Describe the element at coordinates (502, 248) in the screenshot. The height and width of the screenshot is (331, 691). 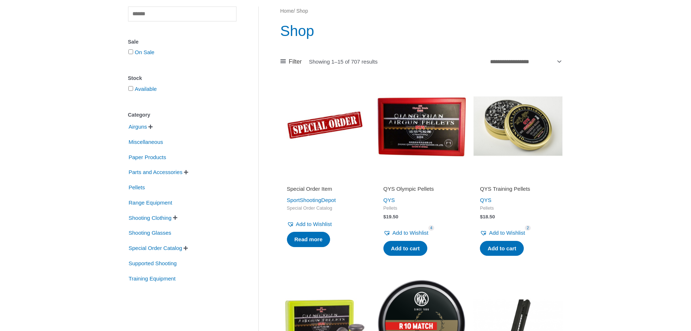
I see `a: Add to cart: “QYS Training Pellets”` at that location.